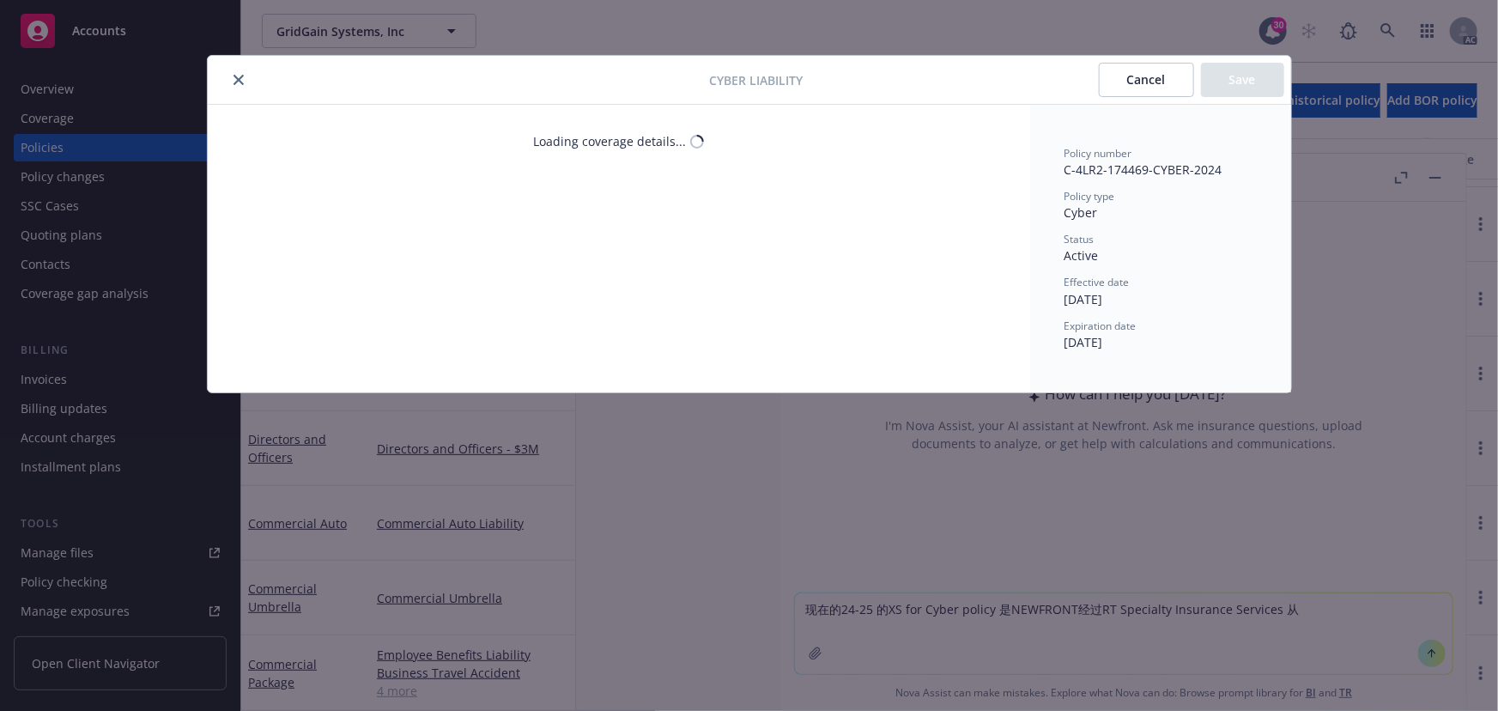 The height and width of the screenshot is (711, 1498). Describe the element at coordinates (1097, 282) in the screenshot. I see `span: Effective date` at that location.